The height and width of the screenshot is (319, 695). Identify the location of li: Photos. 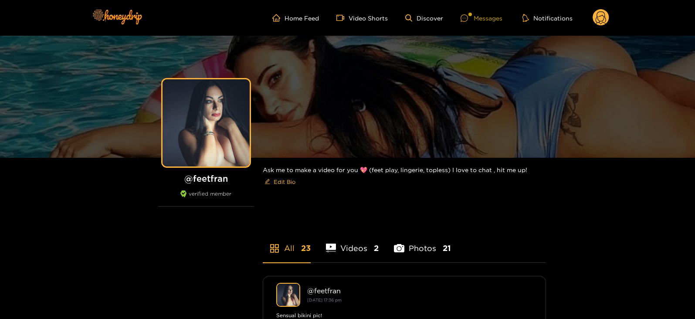
(422, 243).